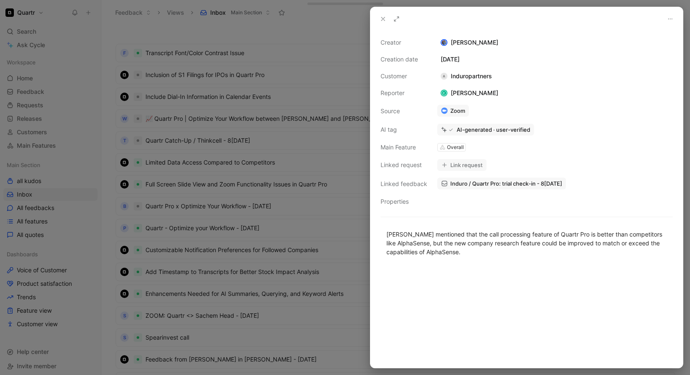 This screenshot has height=375, width=690. Describe the element at coordinates (453, 111) in the screenshot. I see `a: Zoom` at that location.